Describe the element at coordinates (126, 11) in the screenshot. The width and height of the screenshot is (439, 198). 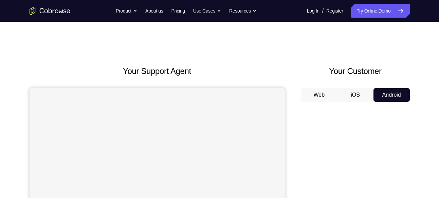
I see `button: Product` at that location.